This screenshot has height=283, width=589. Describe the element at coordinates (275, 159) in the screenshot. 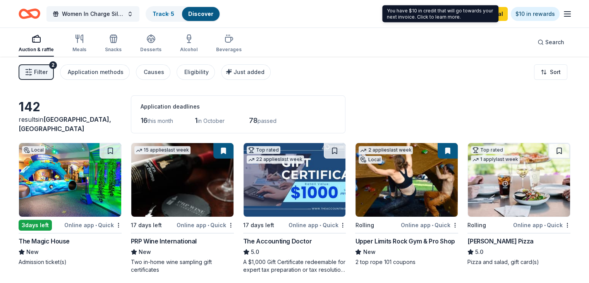

I see `div: 22 applies last week` at that location.